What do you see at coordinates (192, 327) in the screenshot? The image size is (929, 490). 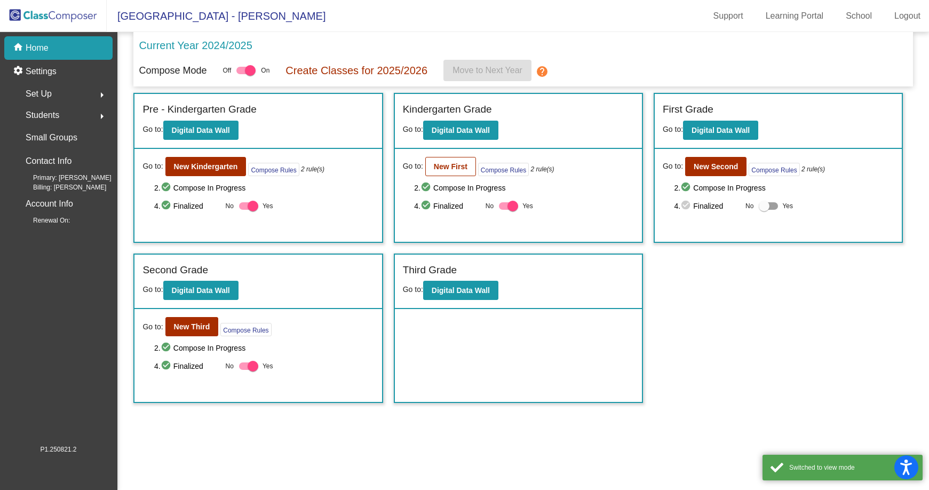 I see `button: New Third` at bounding box center [192, 327].